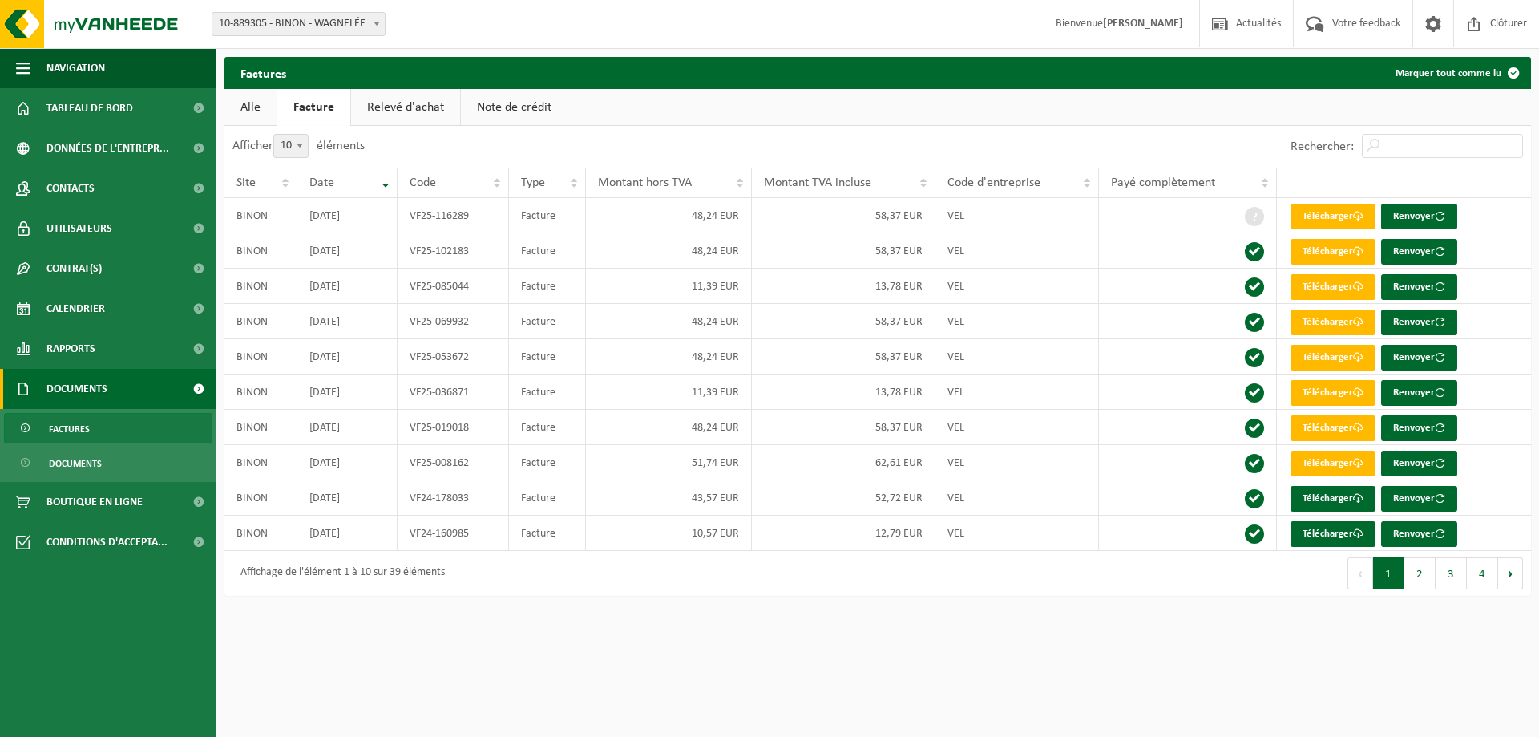 Image resolution: width=1539 pixels, height=737 pixels. Describe the element at coordinates (406, 107) in the screenshot. I see `a: Relevé d'achat` at that location.